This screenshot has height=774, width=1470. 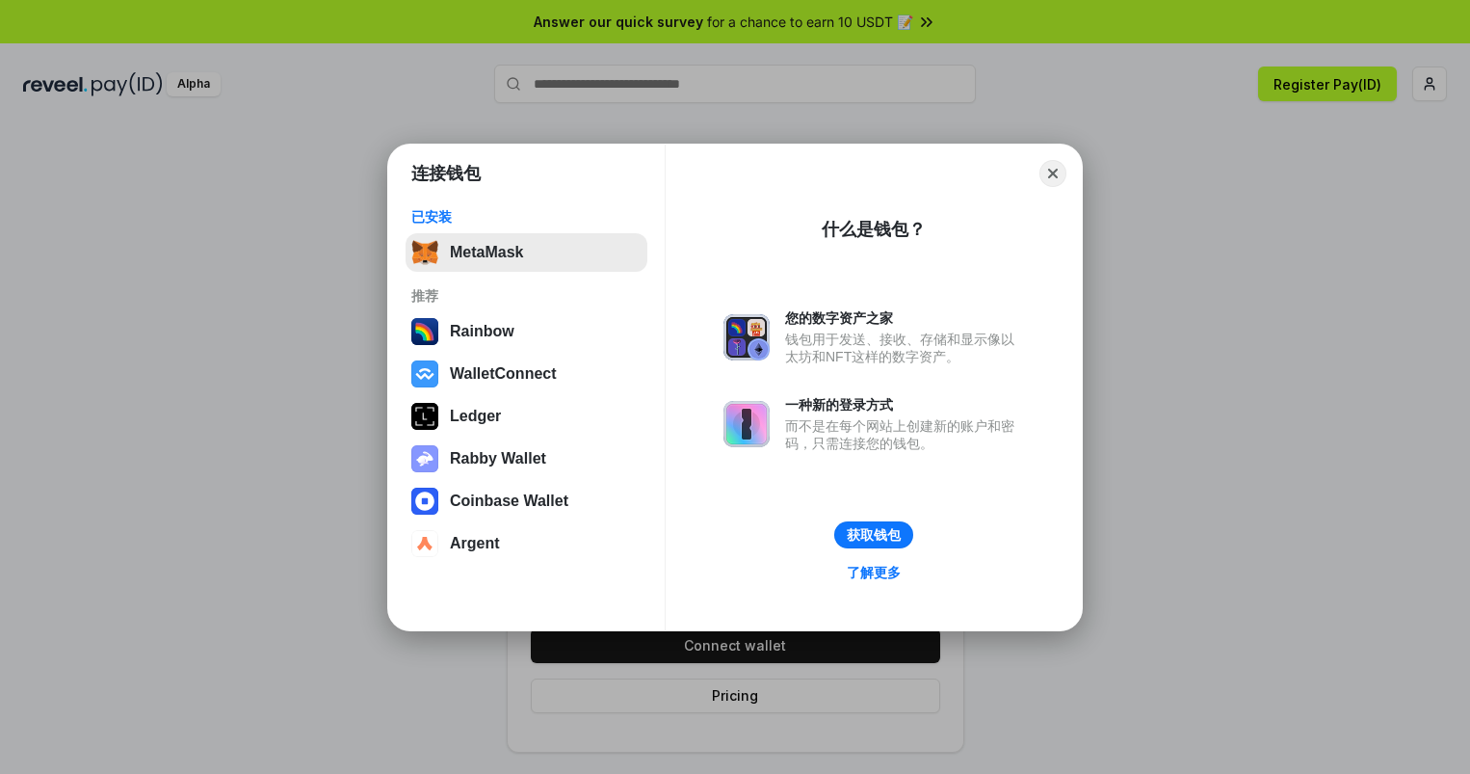 What do you see at coordinates (475, 543) in the screenshot?
I see `div: Argent` at bounding box center [475, 543].